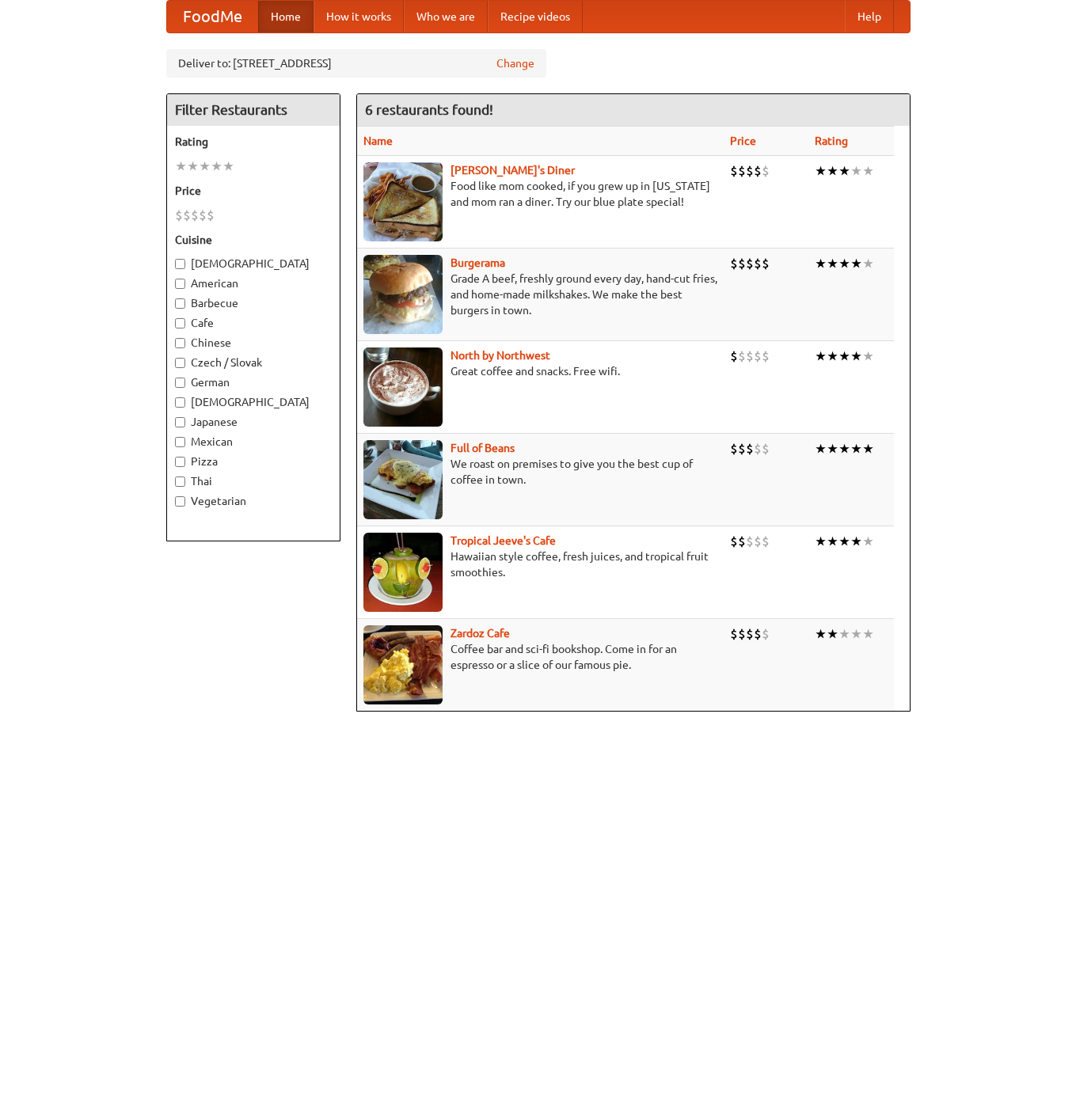  What do you see at coordinates (212, 17) in the screenshot?
I see `a: FoodMe` at bounding box center [212, 17].